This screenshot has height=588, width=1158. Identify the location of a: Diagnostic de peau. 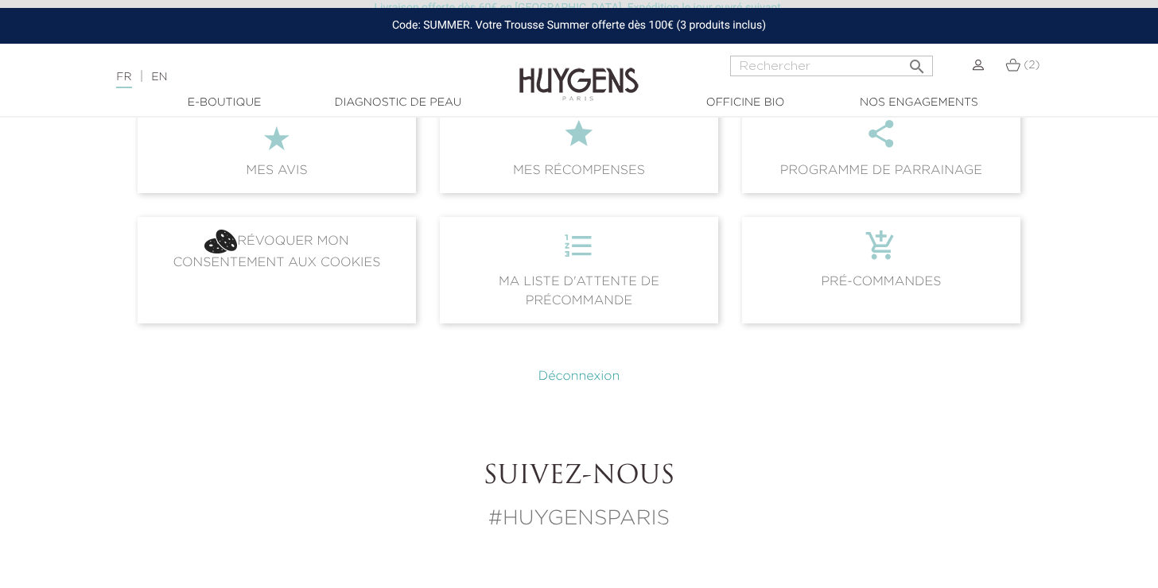
(398, 103).